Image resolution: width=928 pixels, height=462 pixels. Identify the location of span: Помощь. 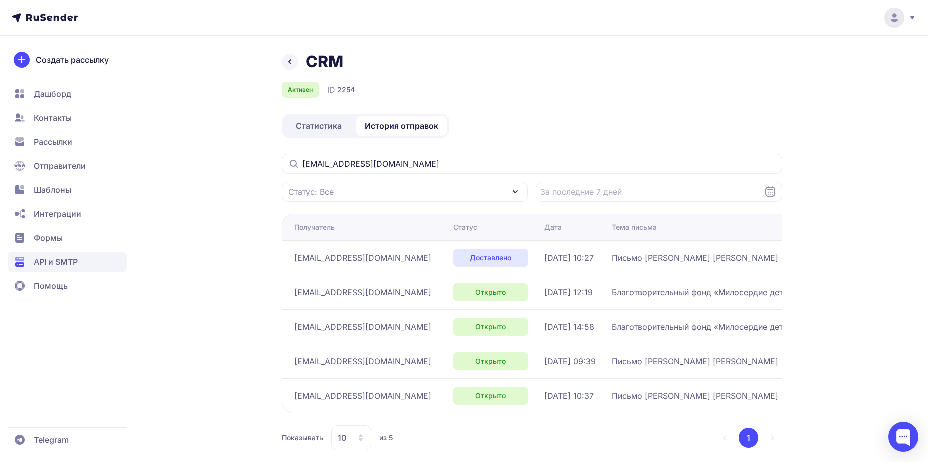
(51, 286).